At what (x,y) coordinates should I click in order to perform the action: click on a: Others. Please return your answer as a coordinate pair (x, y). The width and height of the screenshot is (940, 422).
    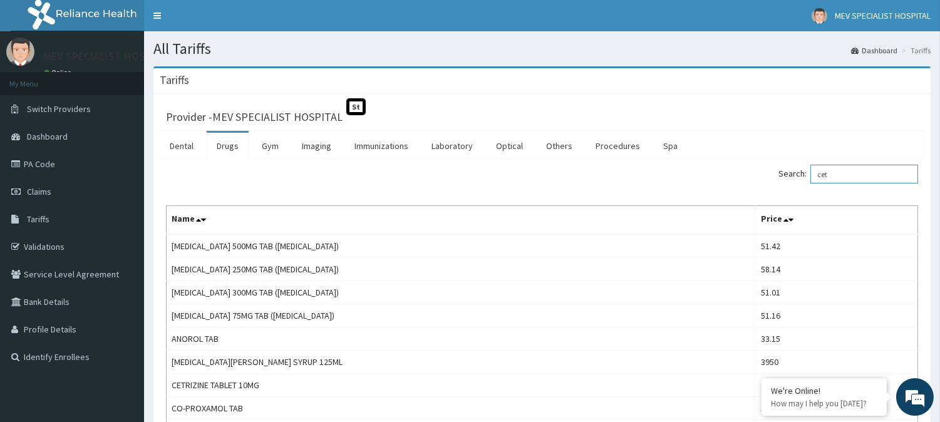
    Looking at the image, I should click on (559, 146).